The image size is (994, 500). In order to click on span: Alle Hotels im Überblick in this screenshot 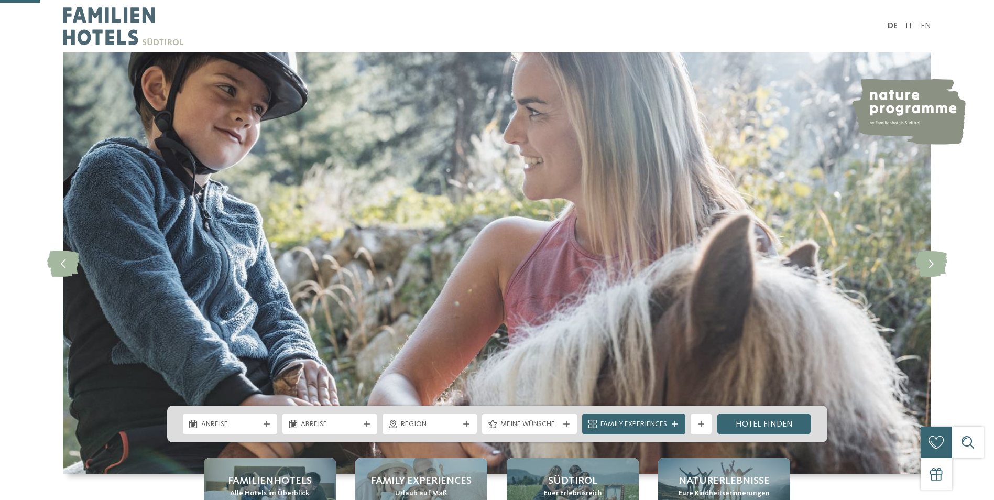, I will do `click(269, 493)`.